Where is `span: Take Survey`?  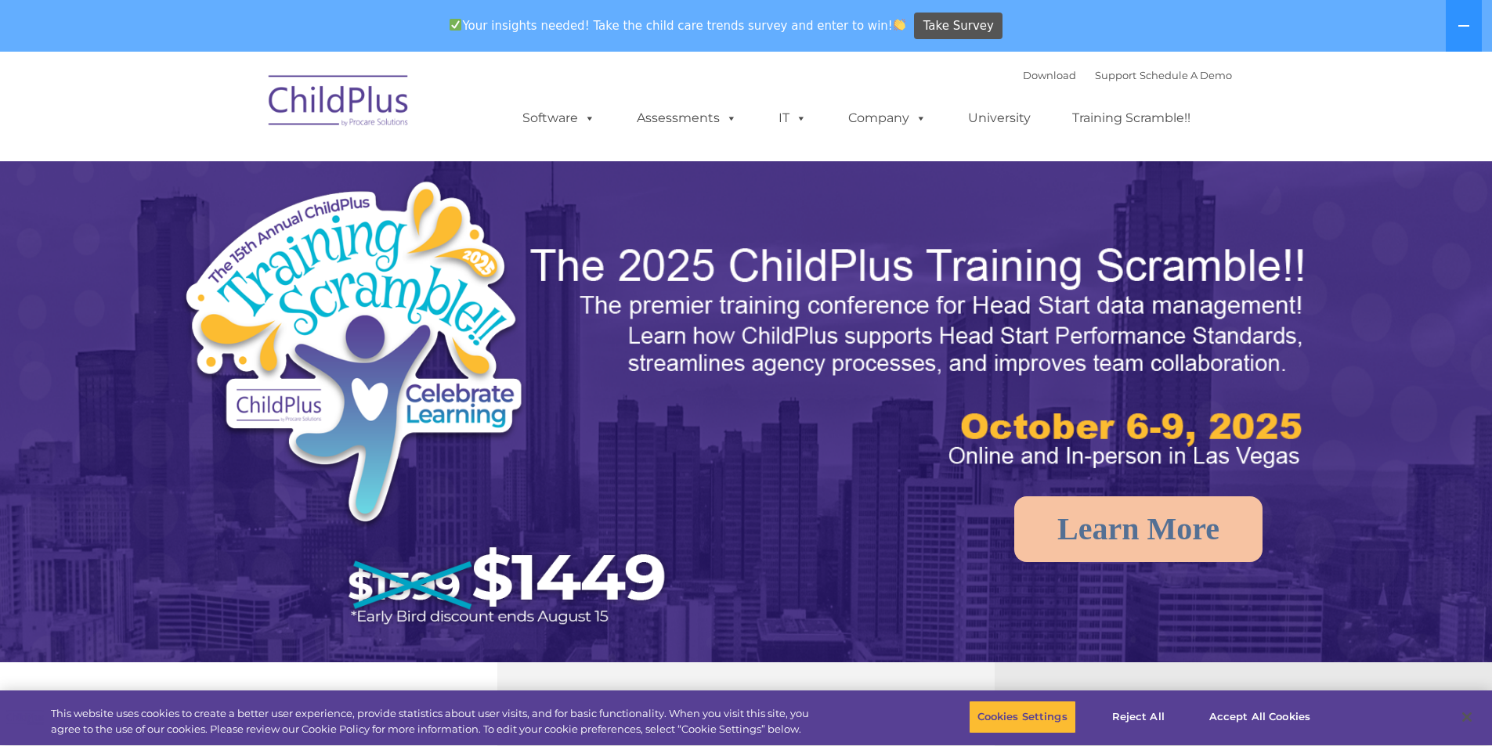 span: Take Survey is located at coordinates (959, 26).